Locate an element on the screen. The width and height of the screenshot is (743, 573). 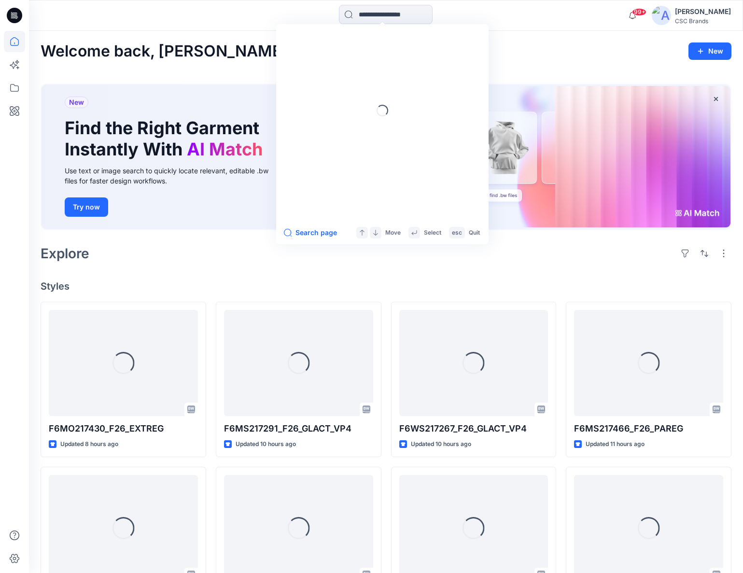
p: Move is located at coordinates (393, 233).